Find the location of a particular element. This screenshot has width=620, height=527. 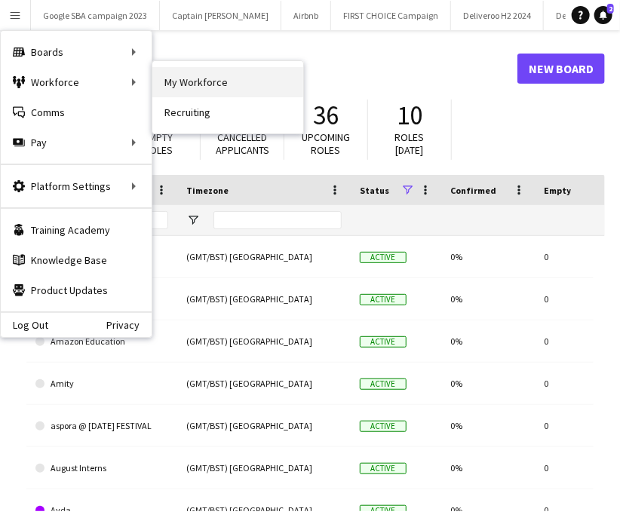

div: Pay is located at coordinates (76, 142).